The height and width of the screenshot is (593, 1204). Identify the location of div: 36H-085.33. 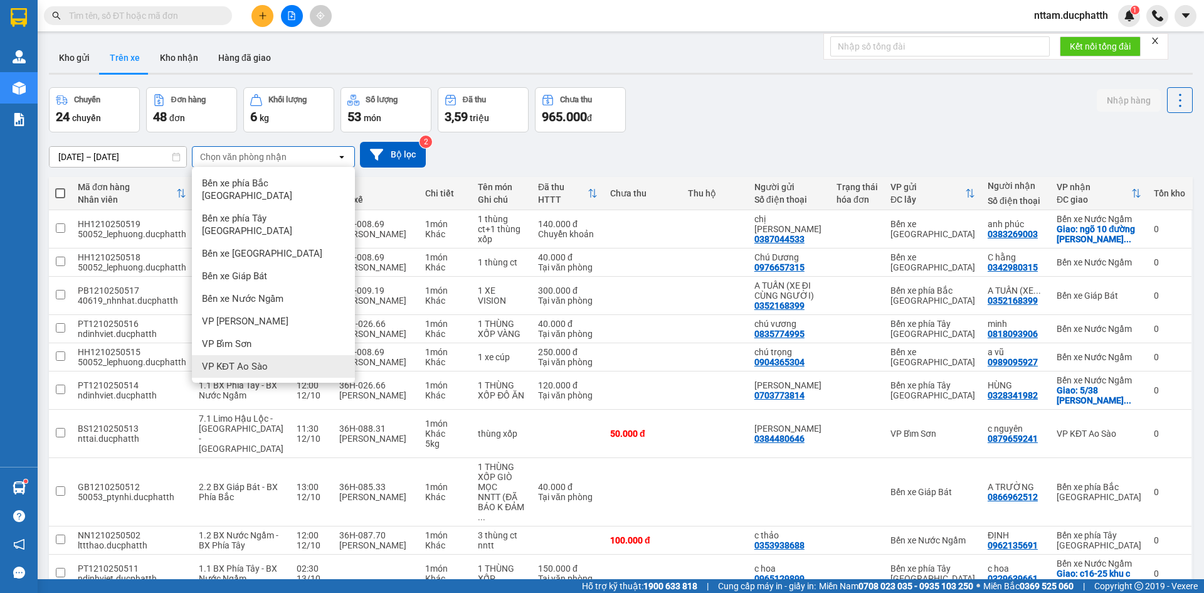
(376, 487).